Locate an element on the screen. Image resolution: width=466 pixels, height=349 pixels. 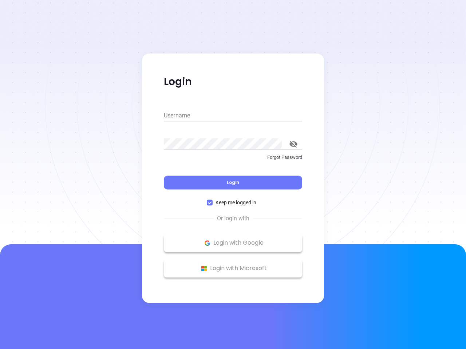
button: Microsoft Logo Login with Microsoft is located at coordinates (233, 268).